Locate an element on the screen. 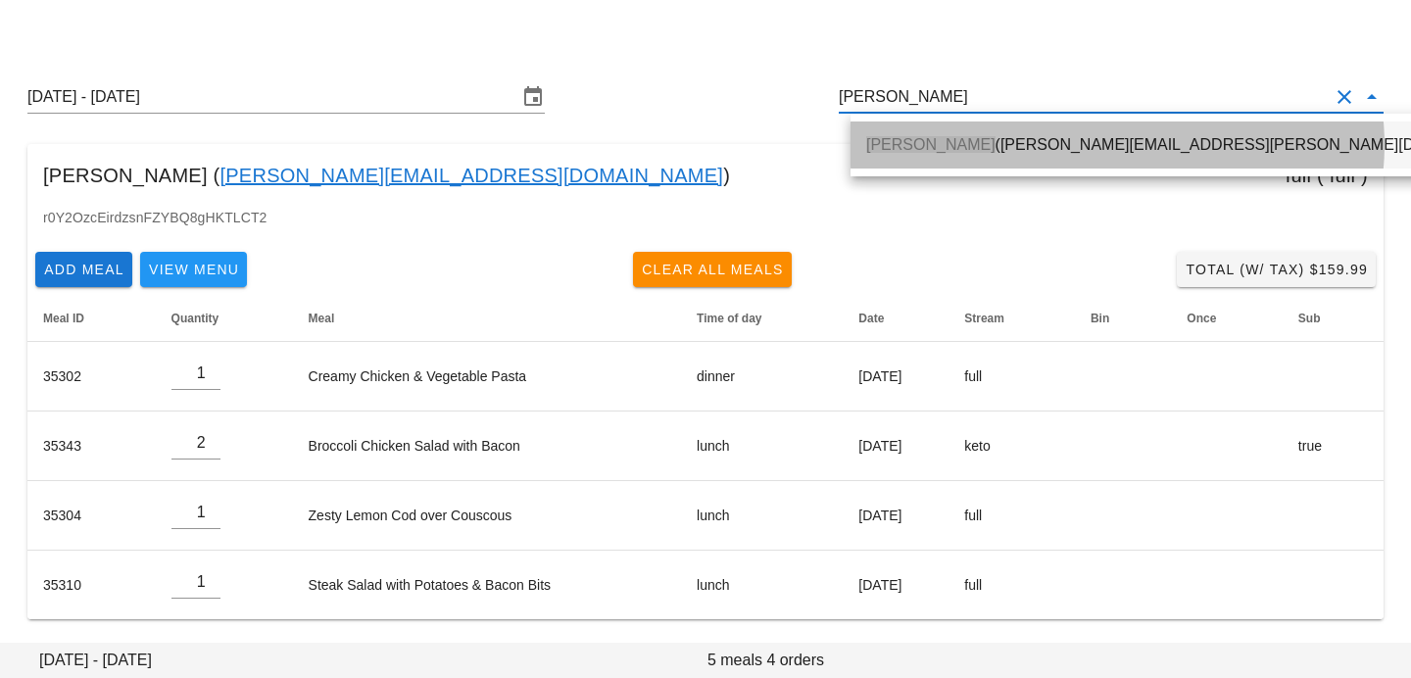 Image resolution: width=1411 pixels, height=678 pixels. span: Meal is located at coordinates (321, 318).